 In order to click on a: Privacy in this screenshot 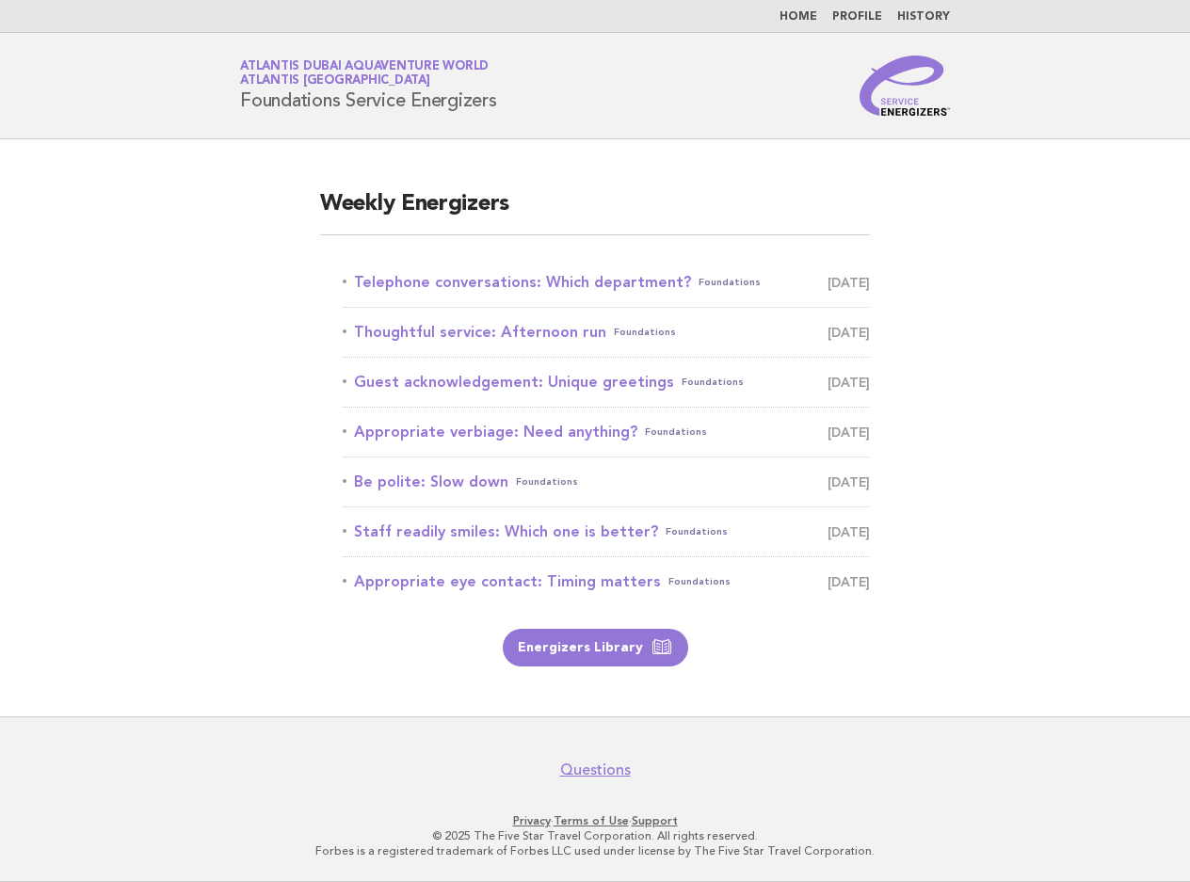, I will do `click(532, 821)`.